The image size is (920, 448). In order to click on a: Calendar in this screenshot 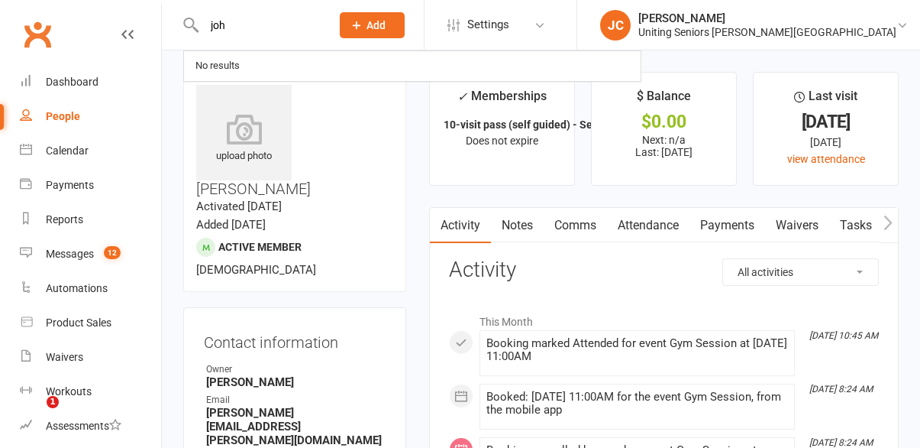, I will do `click(90, 150)`.